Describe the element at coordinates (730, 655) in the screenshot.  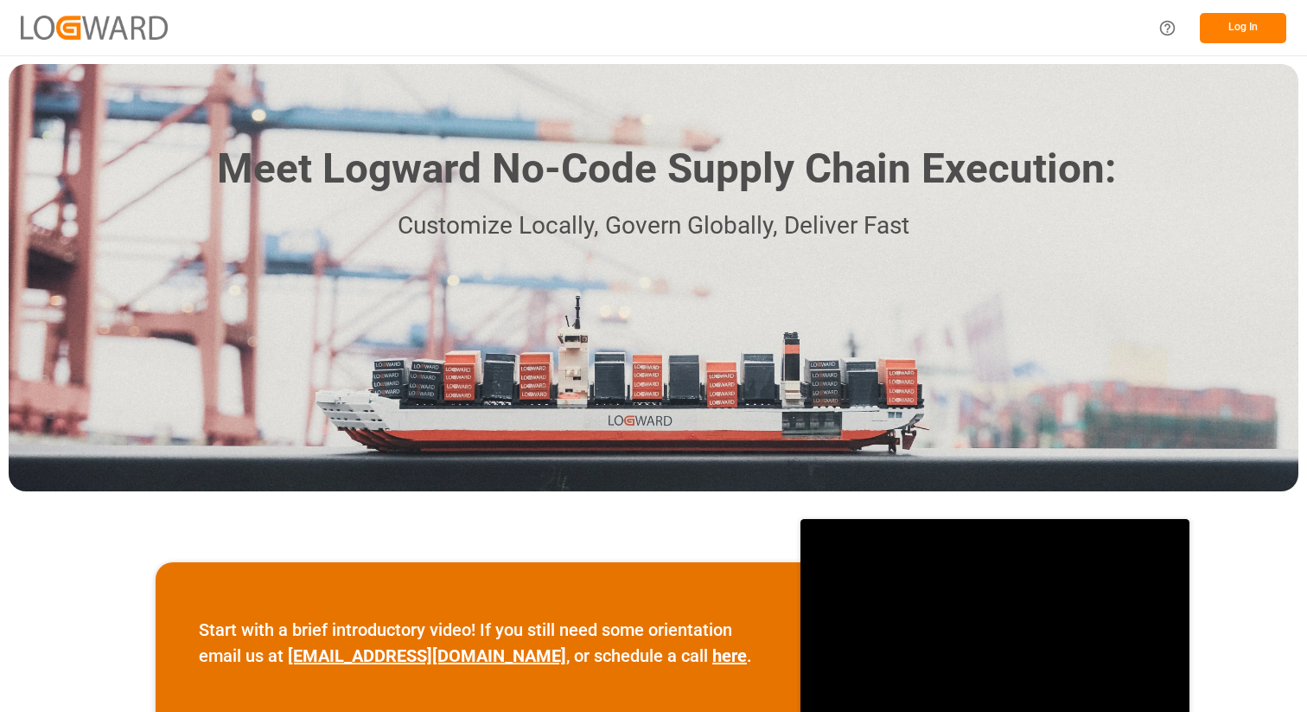
I see `a: here` at that location.